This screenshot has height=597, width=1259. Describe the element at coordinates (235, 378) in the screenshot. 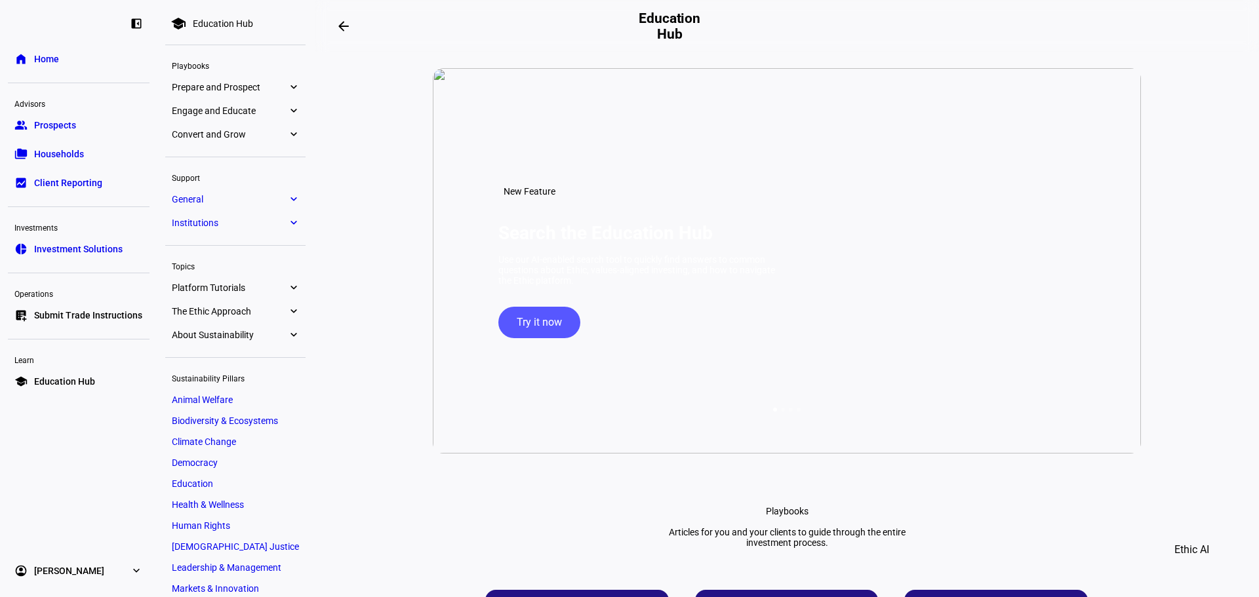

I see `div: Sustainability Pillars` at that location.